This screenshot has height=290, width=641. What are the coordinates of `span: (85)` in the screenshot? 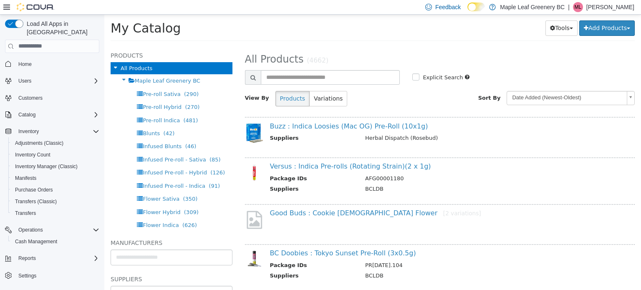 It's located at (111, 145).